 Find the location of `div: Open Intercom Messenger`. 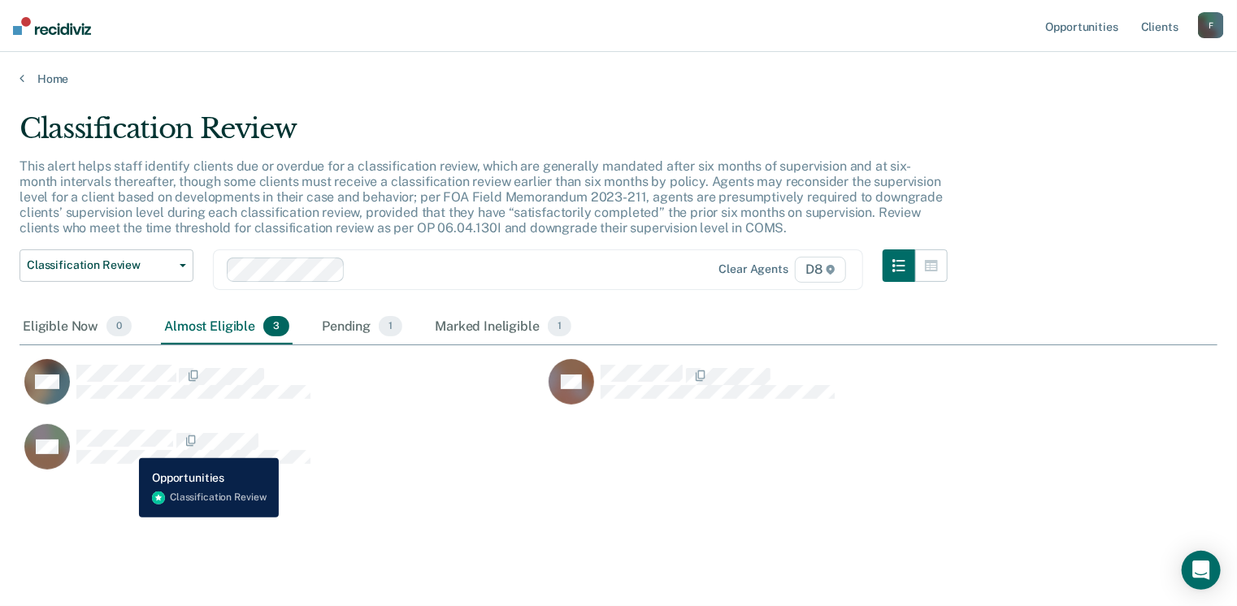

div: Open Intercom Messenger is located at coordinates (1201, 570).